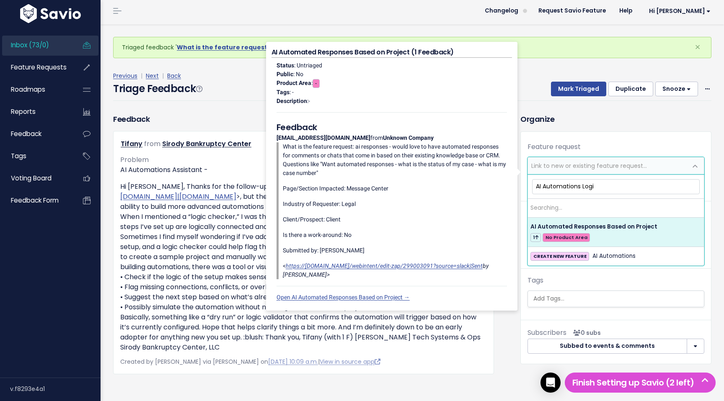  Describe the element at coordinates (23, 111) in the screenshot. I see `span: Reports` at that location.